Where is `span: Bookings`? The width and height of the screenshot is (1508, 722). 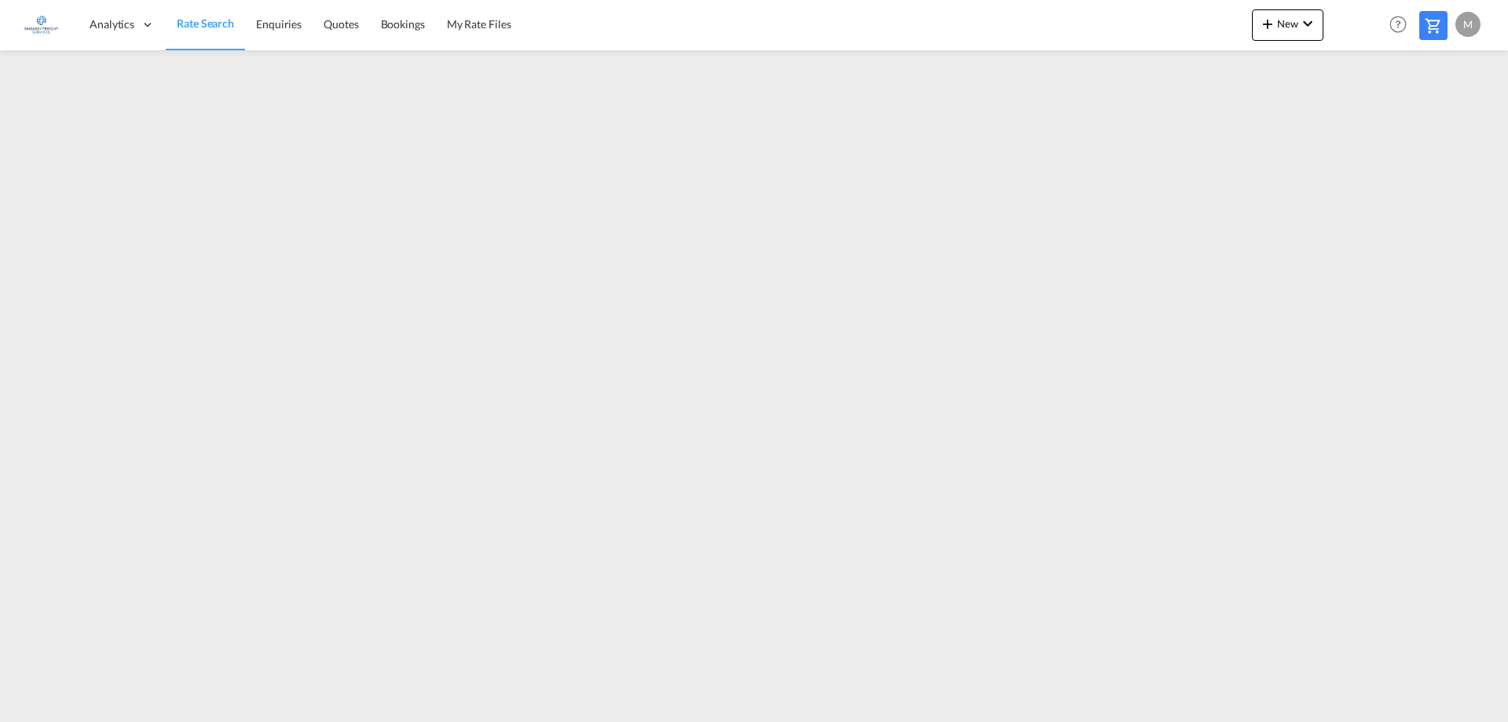 span: Bookings is located at coordinates (403, 24).